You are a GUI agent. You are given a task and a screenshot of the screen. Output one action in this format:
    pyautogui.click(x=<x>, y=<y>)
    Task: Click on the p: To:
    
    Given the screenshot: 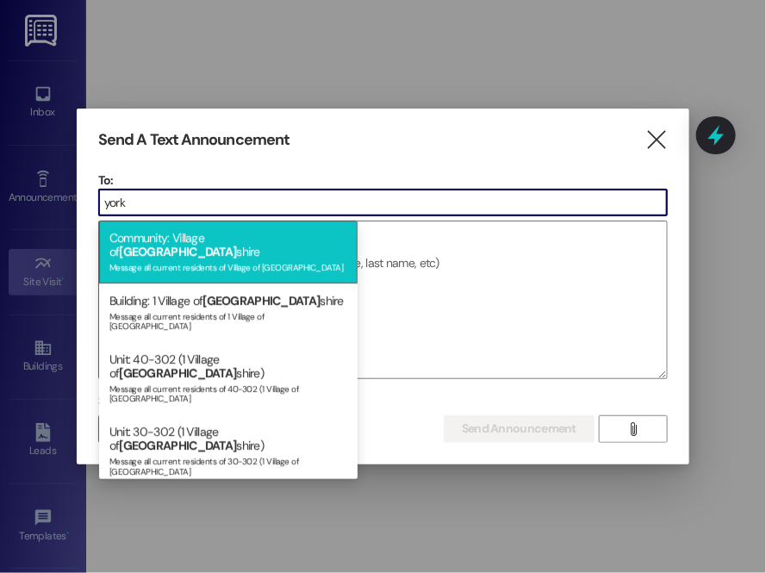 What is the action you would take?
    pyautogui.click(x=383, y=180)
    